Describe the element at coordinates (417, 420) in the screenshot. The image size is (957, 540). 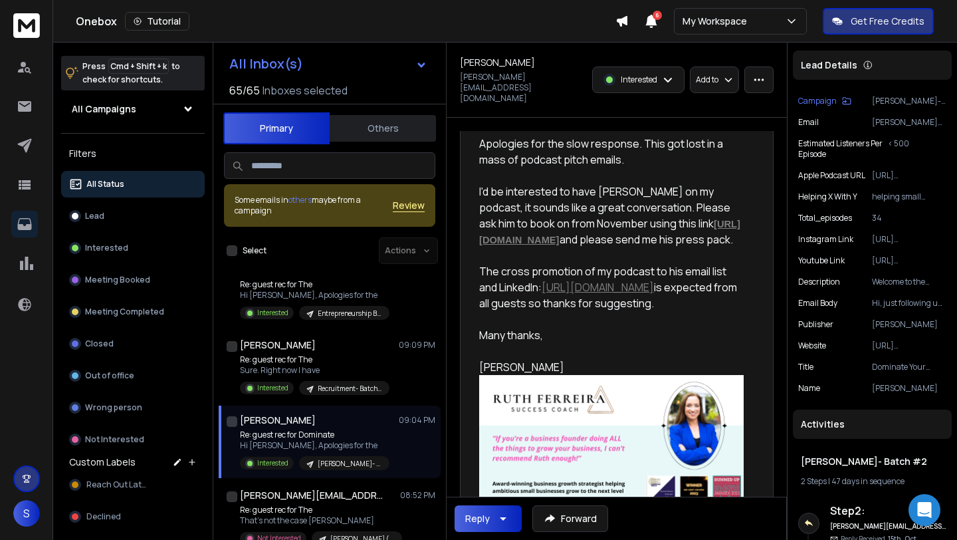
I see `p: 09:04 PM` at that location.